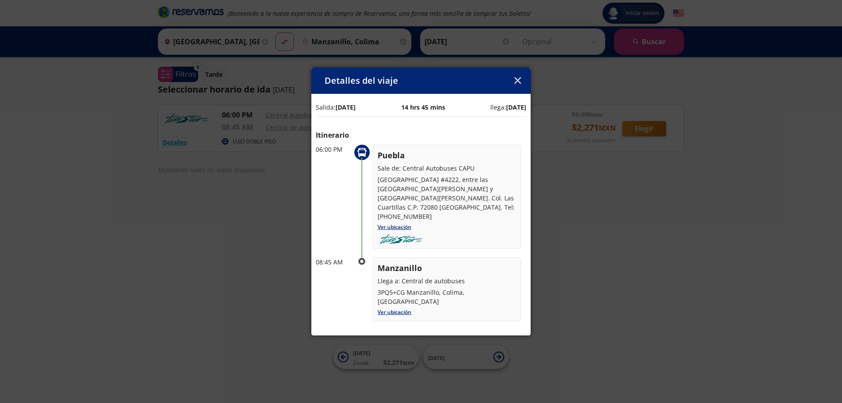 This screenshot has width=842, height=403. What do you see at coordinates (333, 262) in the screenshot?
I see `p: 08:45 AM` at bounding box center [333, 262].